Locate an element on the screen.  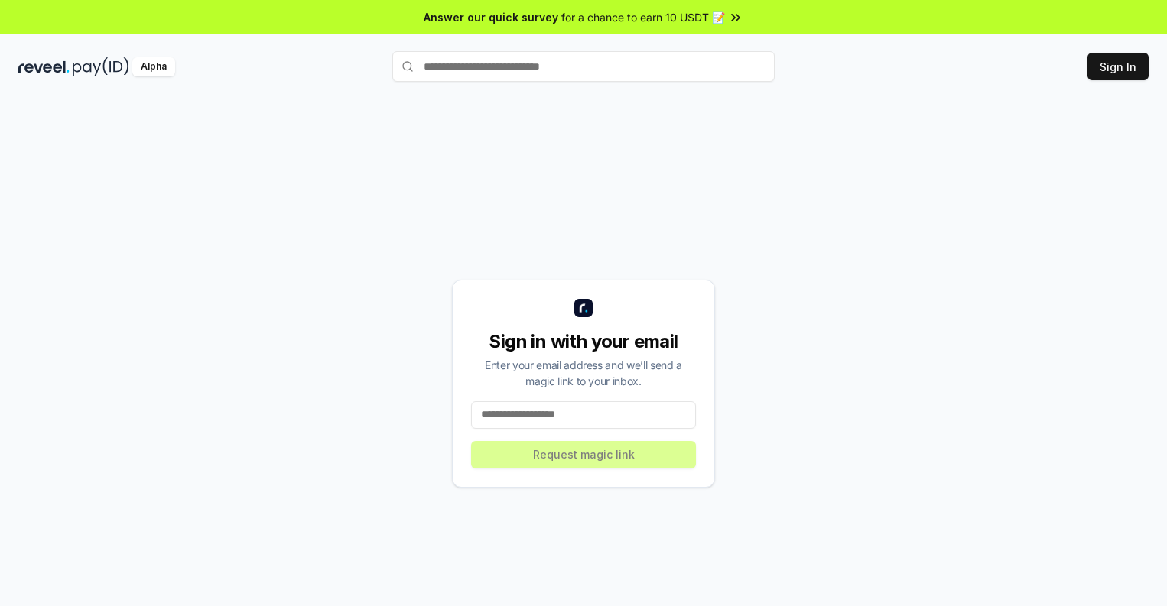
span: Answer our quick survey is located at coordinates (491, 17).